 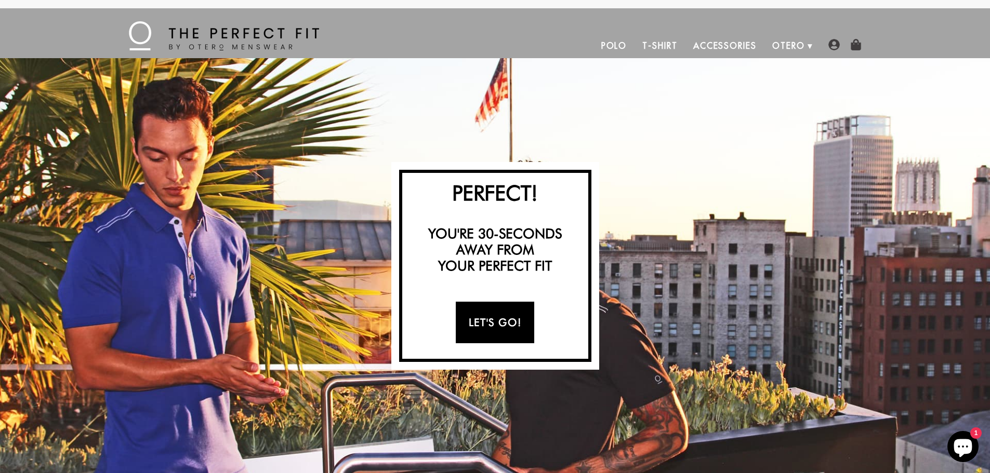 What do you see at coordinates (834, 45) in the screenshot?
I see `img: user-account-icon.png` at bounding box center [834, 45].